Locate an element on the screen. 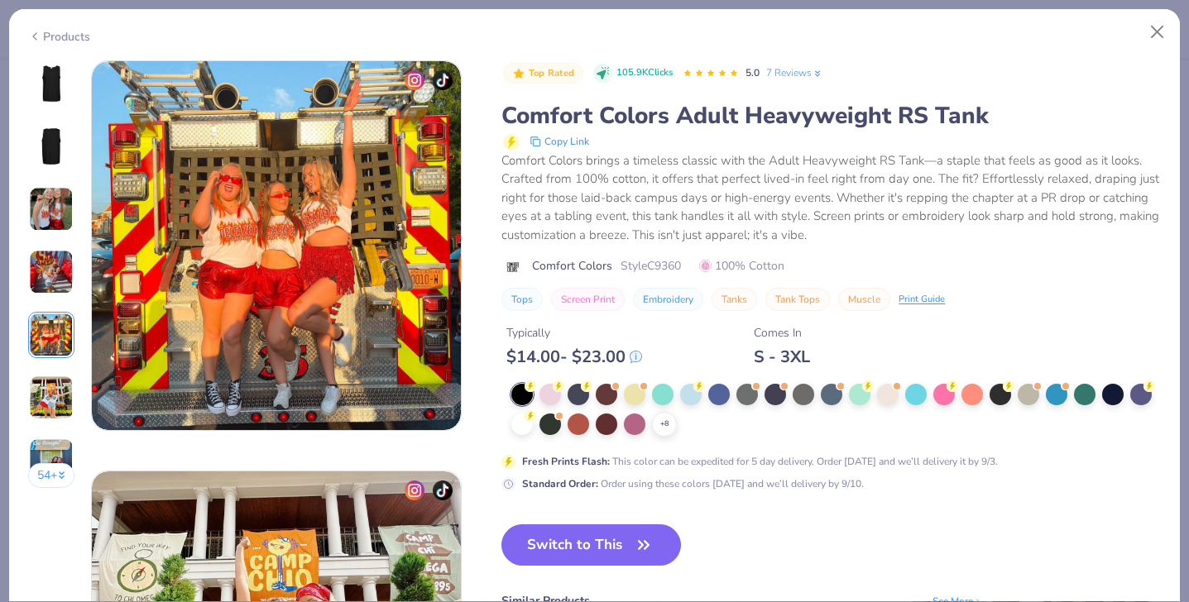  img: Top Rated sort is located at coordinates (519, 74).